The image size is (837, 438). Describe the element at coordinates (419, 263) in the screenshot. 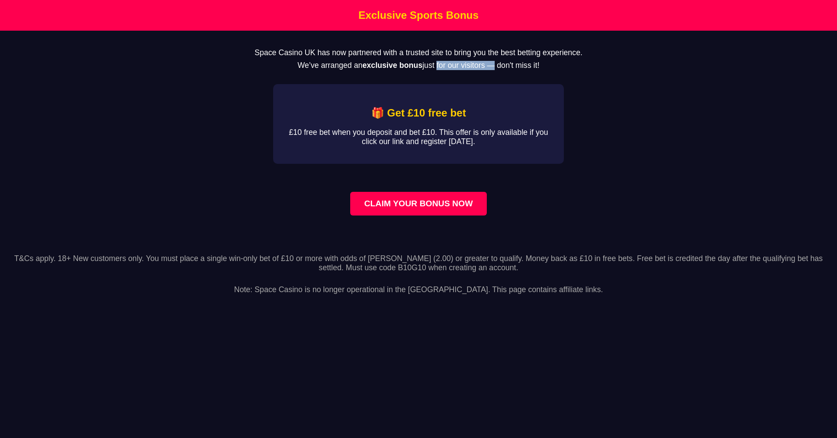

I see `p: T&Cs apply. 18+ New customers only. You must place a single win-only bet of £10 or more with odds...` at that location.